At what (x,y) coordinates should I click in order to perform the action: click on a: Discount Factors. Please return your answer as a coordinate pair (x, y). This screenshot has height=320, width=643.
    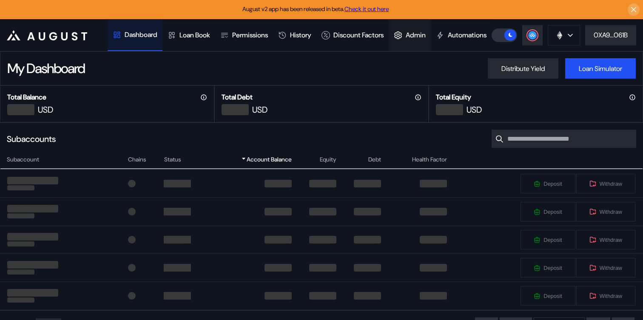
    Looking at the image, I should click on (353, 35).